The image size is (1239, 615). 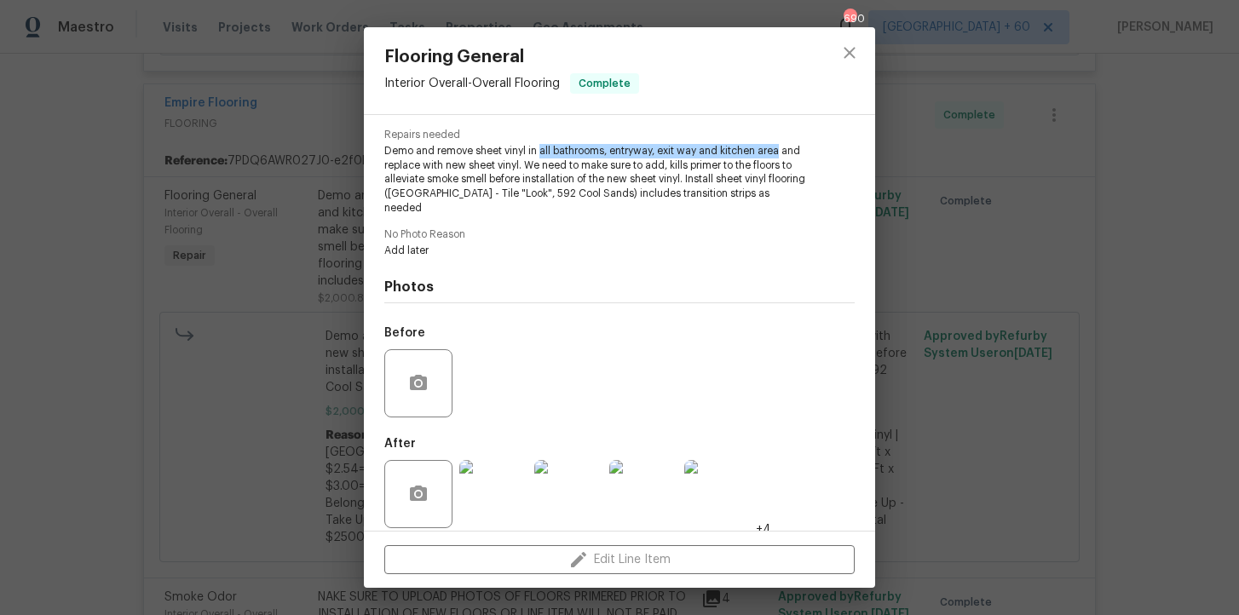 What do you see at coordinates (405, 333) in the screenshot?
I see `h5: Before` at bounding box center [405, 333].